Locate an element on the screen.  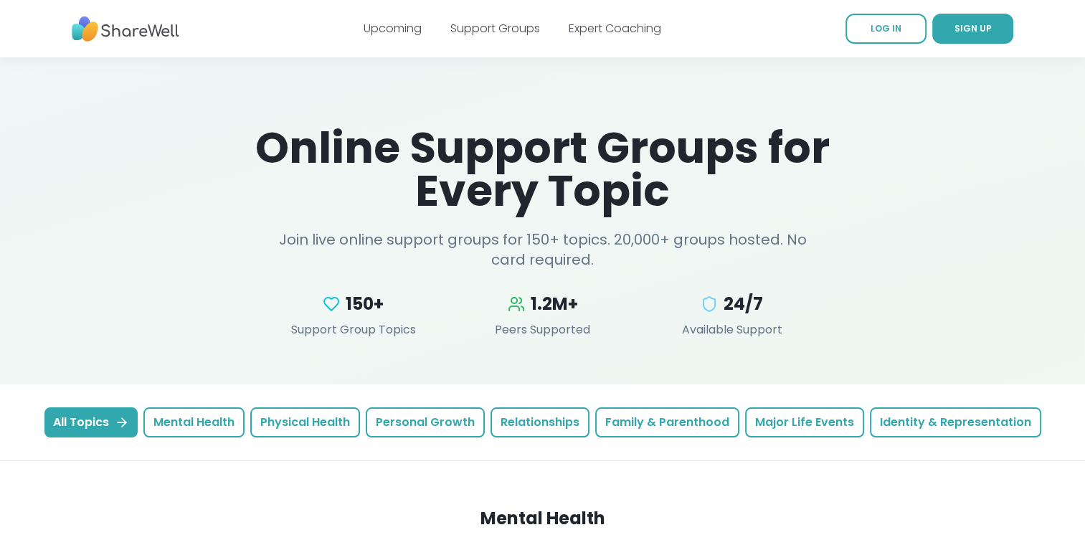
p: Support Group Topics is located at coordinates (353, 330).